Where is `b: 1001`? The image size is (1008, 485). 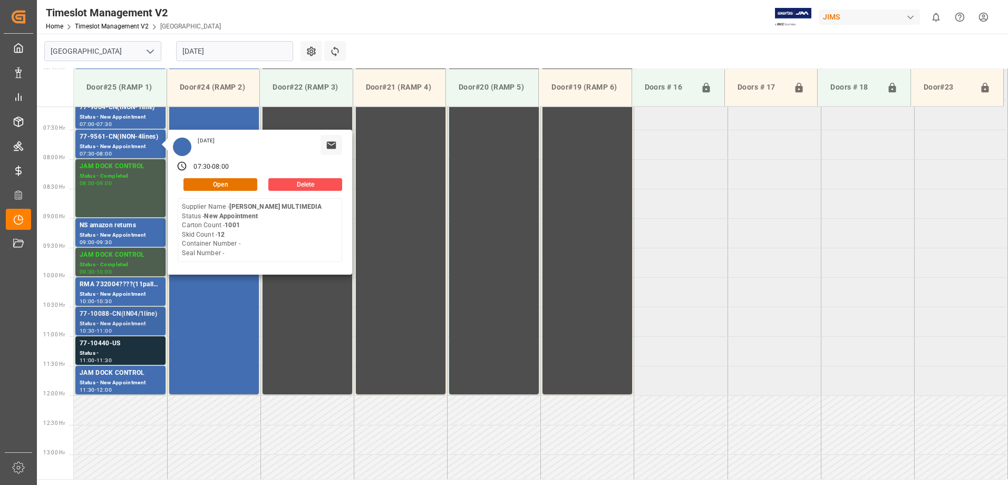
b: 1001 is located at coordinates (232, 225).